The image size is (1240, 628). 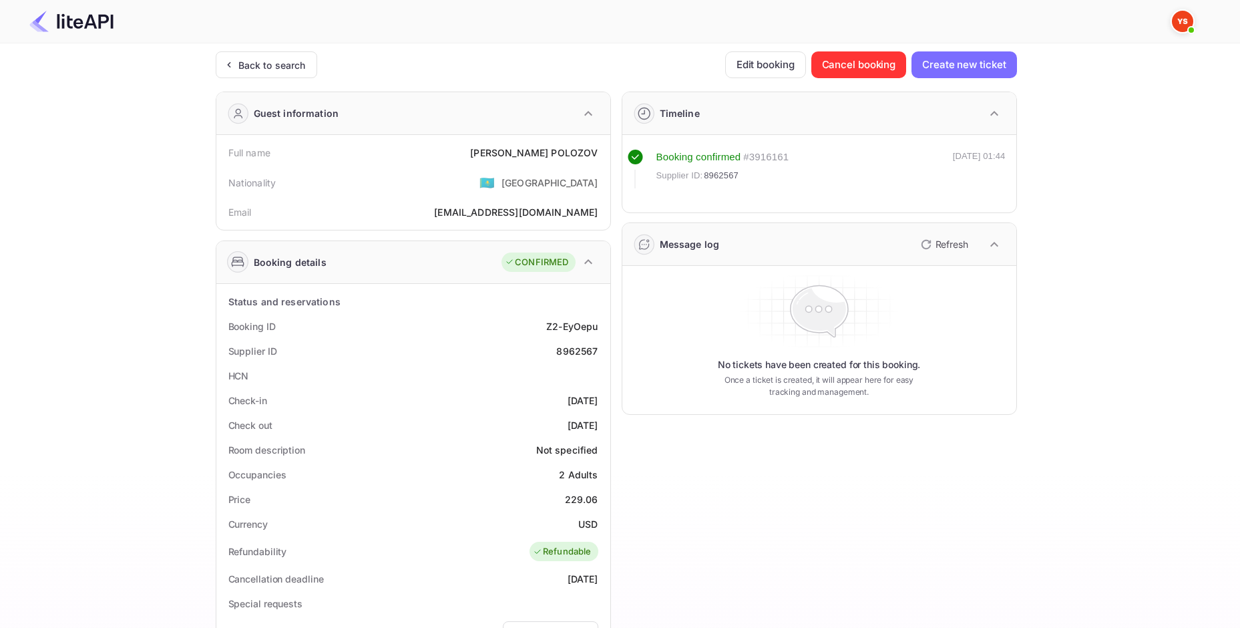 I want to click on span: 8962567, so click(x=721, y=176).